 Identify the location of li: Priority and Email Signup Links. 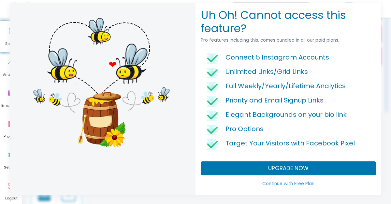
(288, 101).